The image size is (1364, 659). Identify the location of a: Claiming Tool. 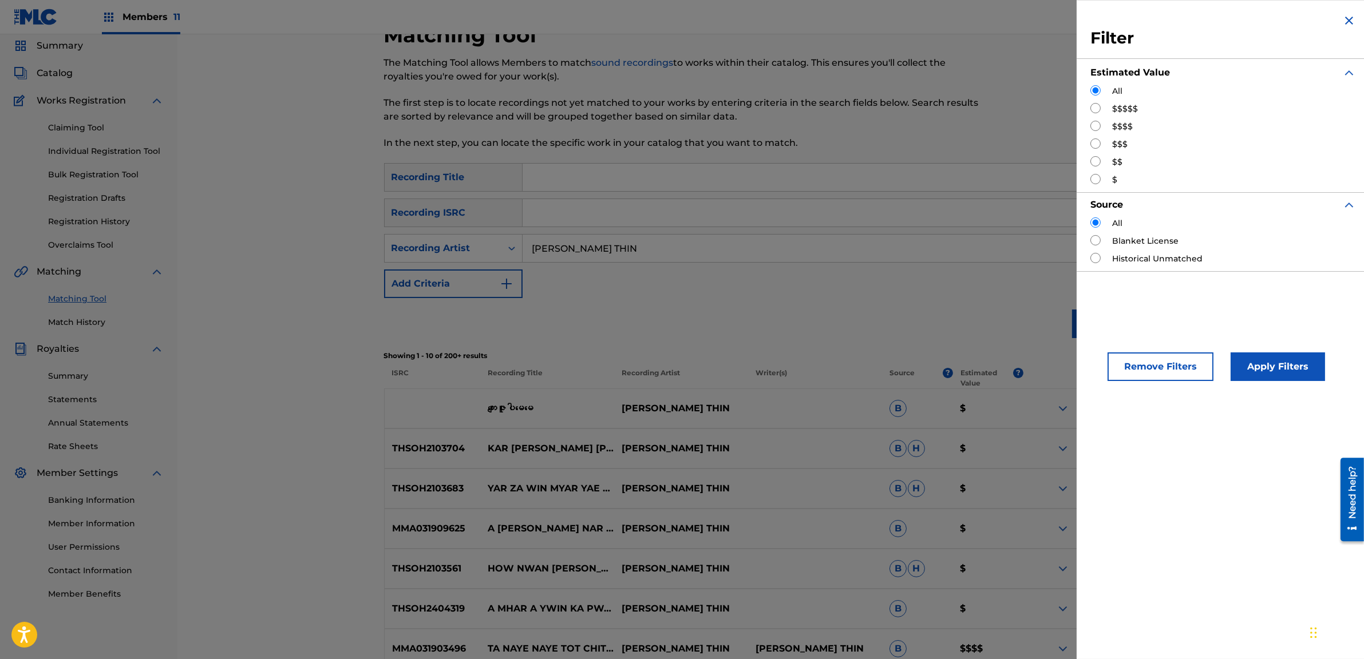
(106, 128).